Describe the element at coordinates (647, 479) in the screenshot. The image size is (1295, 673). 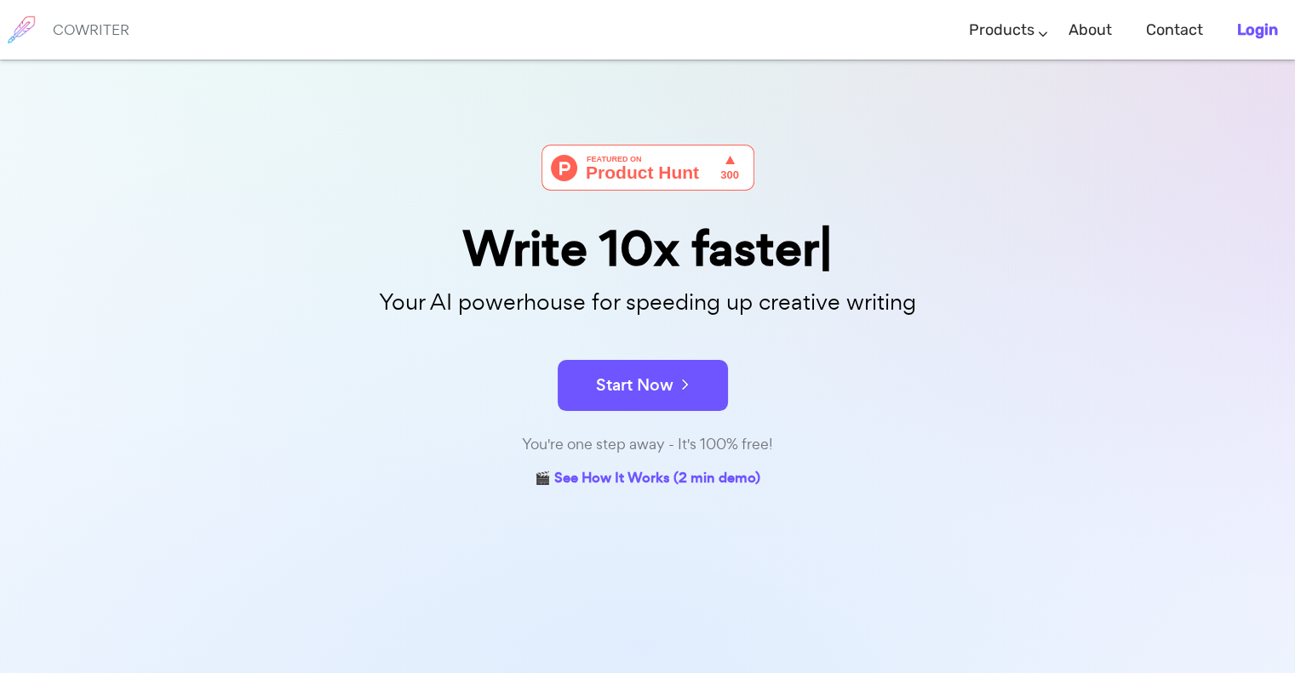
I see `a: 🎬 See How It Works (2 min demo)` at that location.